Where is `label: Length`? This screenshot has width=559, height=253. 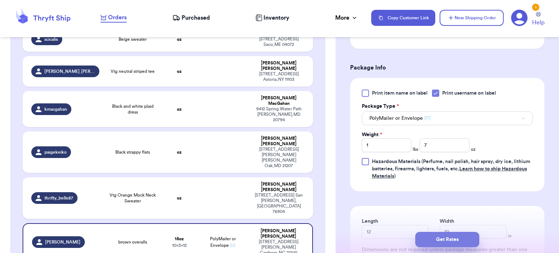
label: Length is located at coordinates (370, 221).